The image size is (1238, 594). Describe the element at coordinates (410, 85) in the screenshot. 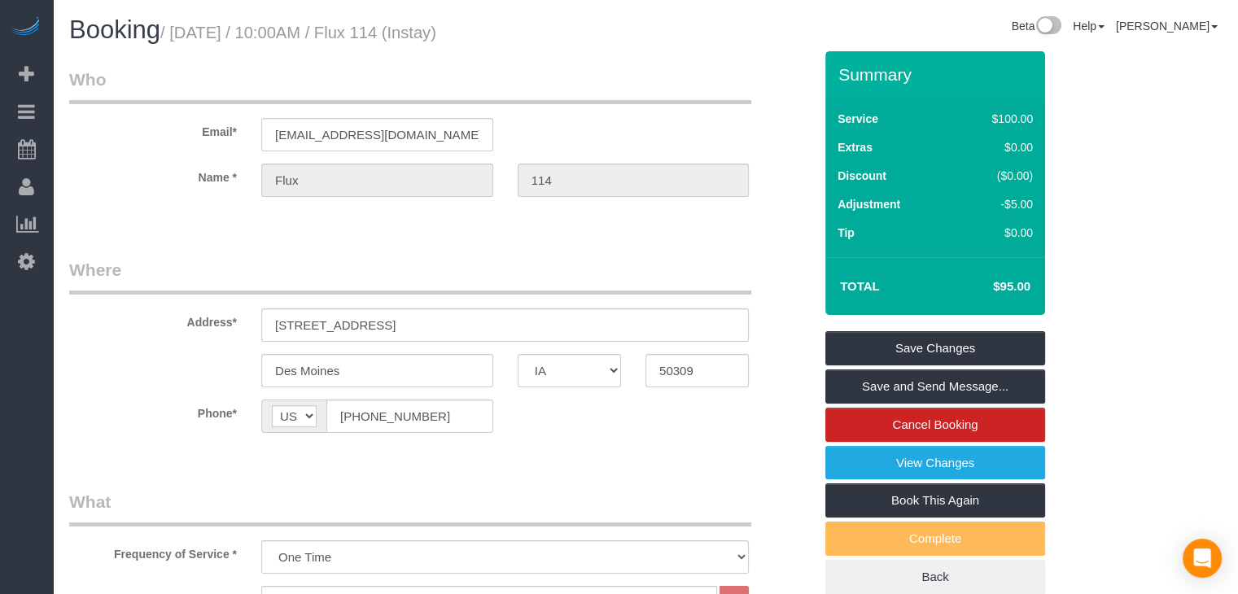

I see `legend: Who` at that location.